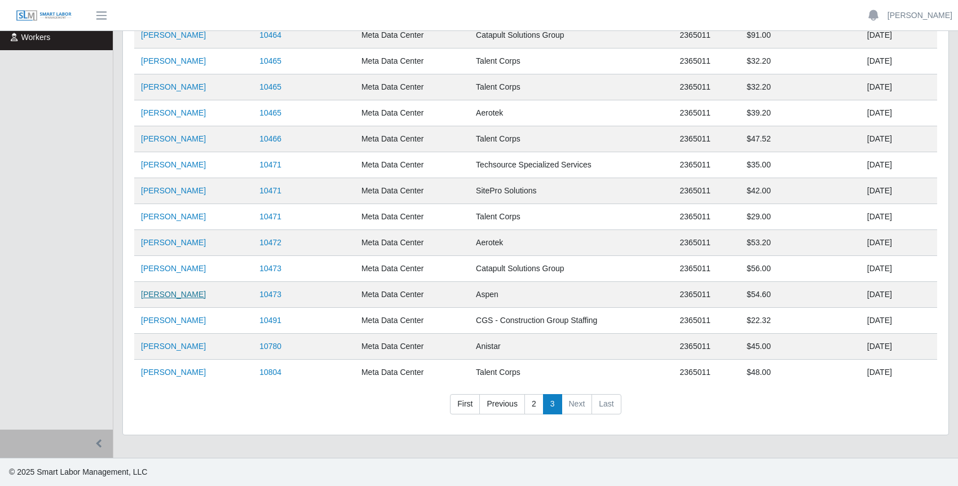 Image resolution: width=958 pixels, height=486 pixels. I want to click on td: $48.00, so click(800, 373).